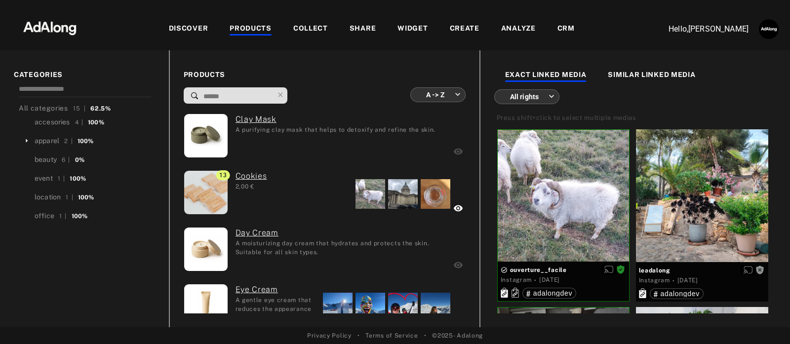 This screenshot has width=790, height=344. What do you see at coordinates (688, 281) in the screenshot?
I see `time: 2023-06-19T16:00:52.000Z` at bounding box center [688, 281].